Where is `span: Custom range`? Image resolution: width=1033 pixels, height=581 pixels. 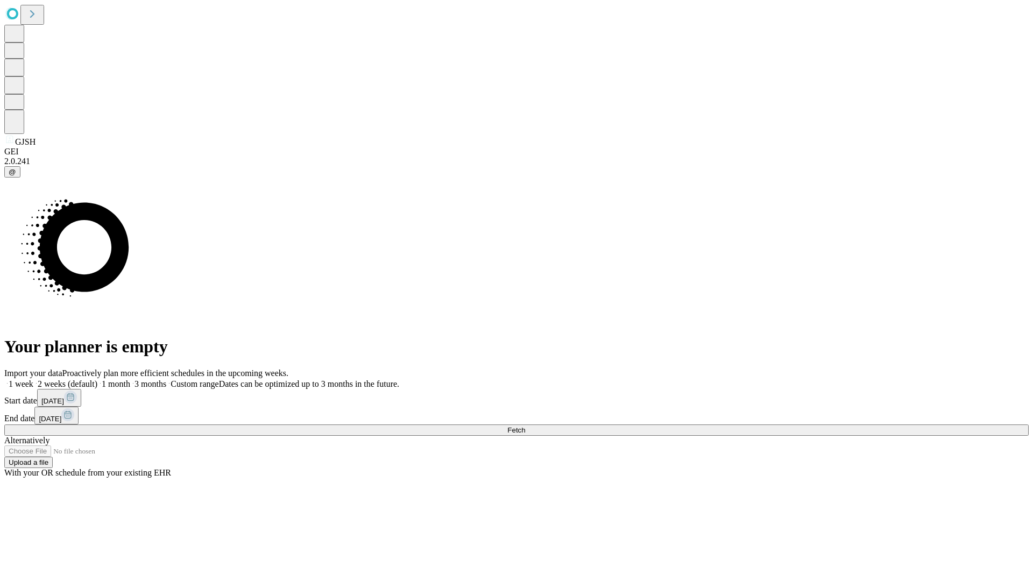
span: Custom range is located at coordinates (194, 384).